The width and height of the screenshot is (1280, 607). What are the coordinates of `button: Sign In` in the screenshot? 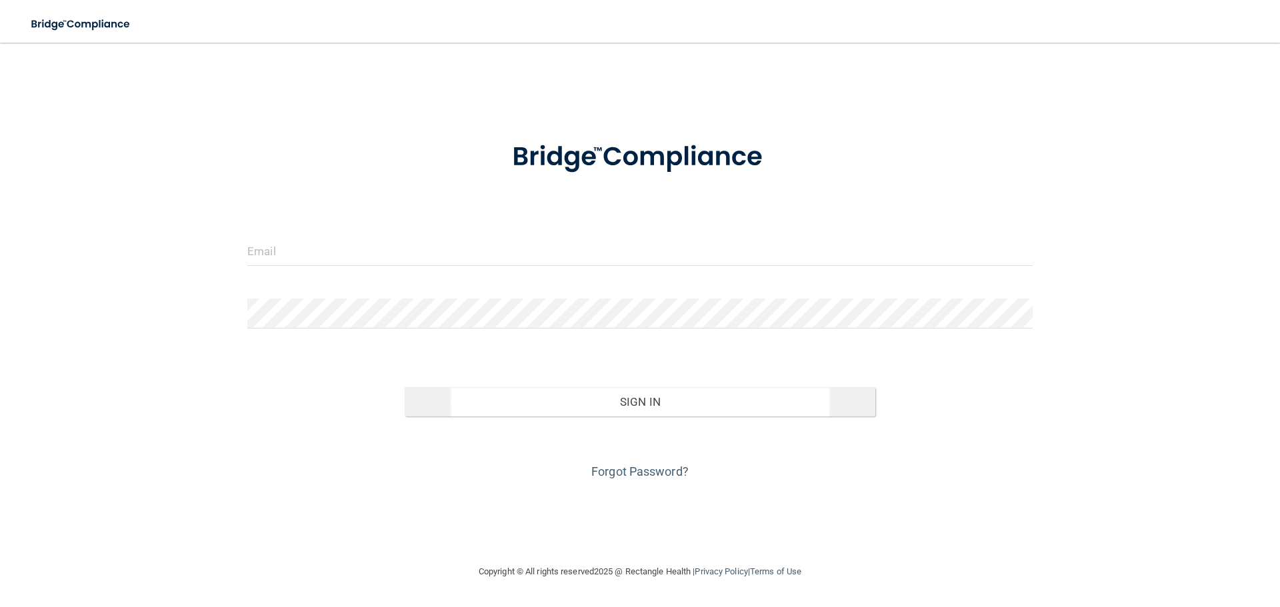 It's located at (640, 402).